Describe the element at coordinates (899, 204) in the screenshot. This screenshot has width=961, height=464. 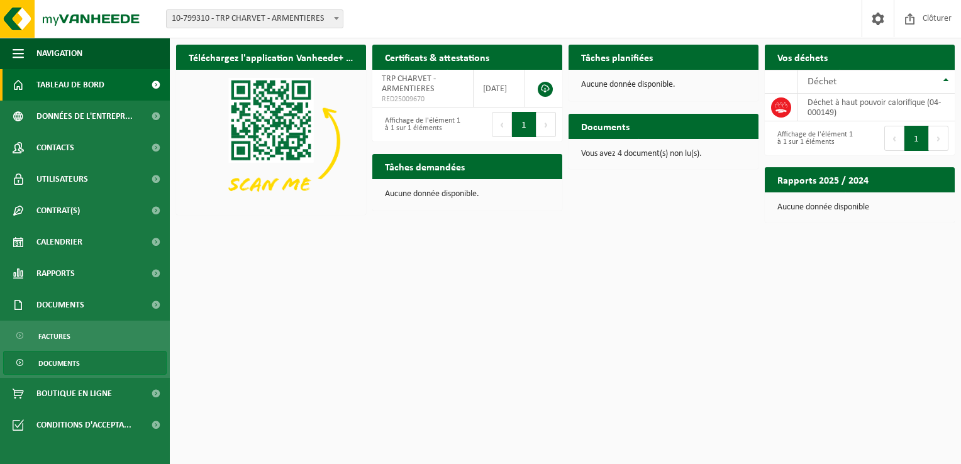
I see `a: Consulter les rapports` at that location.